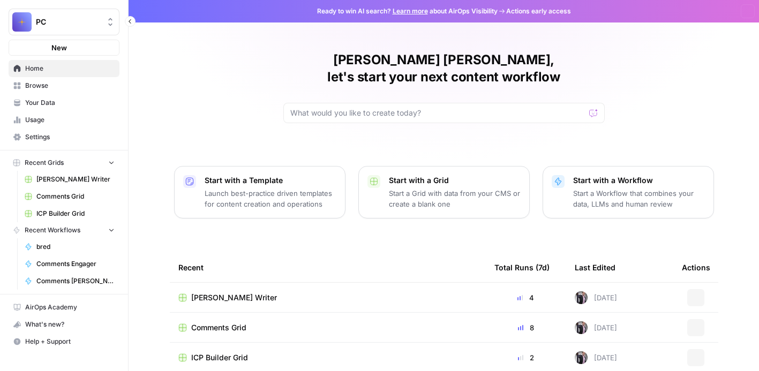  Describe the element at coordinates (70, 86) in the screenshot. I see `span: Browse` at that location.